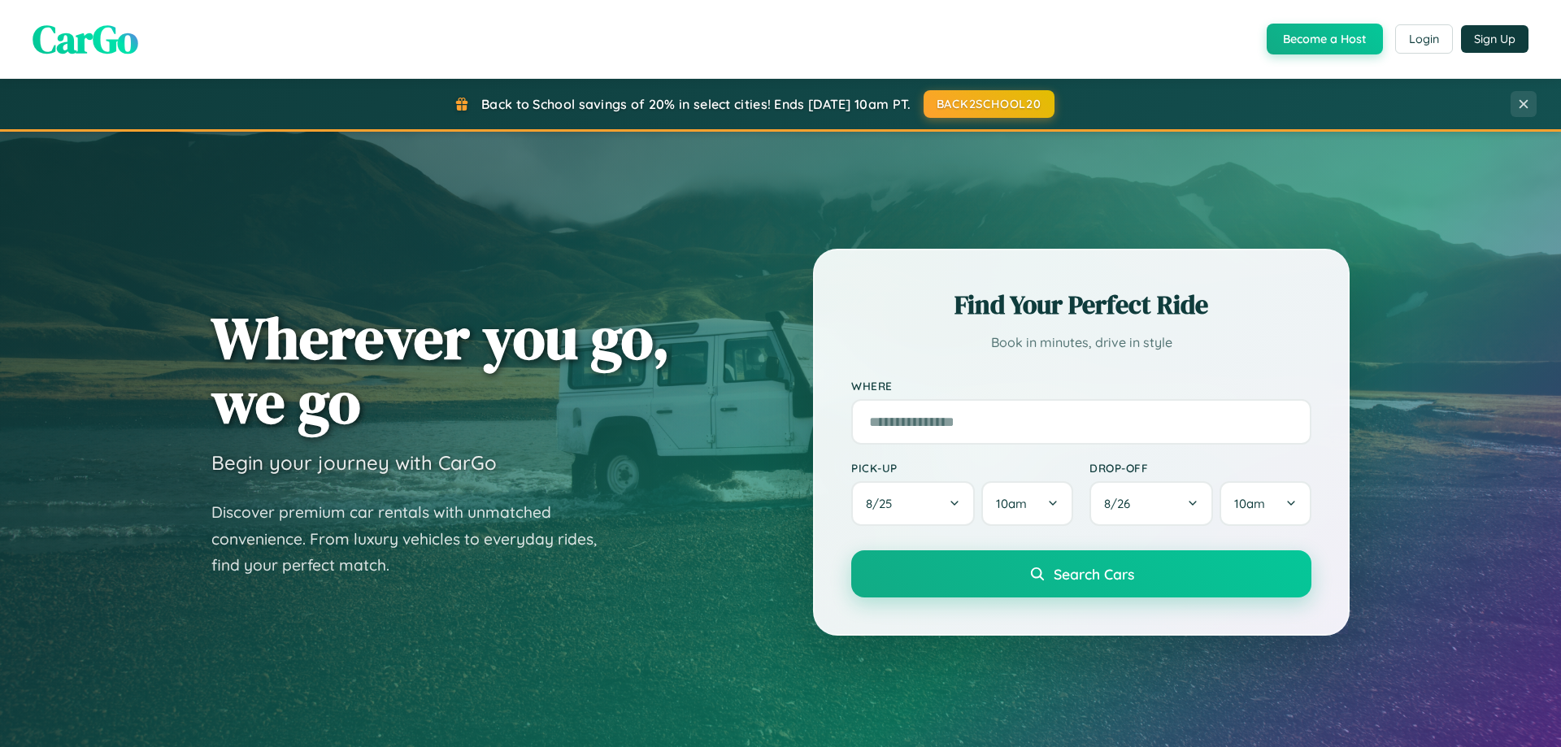  What do you see at coordinates (1081, 574) in the screenshot?
I see `button: Search Cars` at bounding box center [1081, 574].